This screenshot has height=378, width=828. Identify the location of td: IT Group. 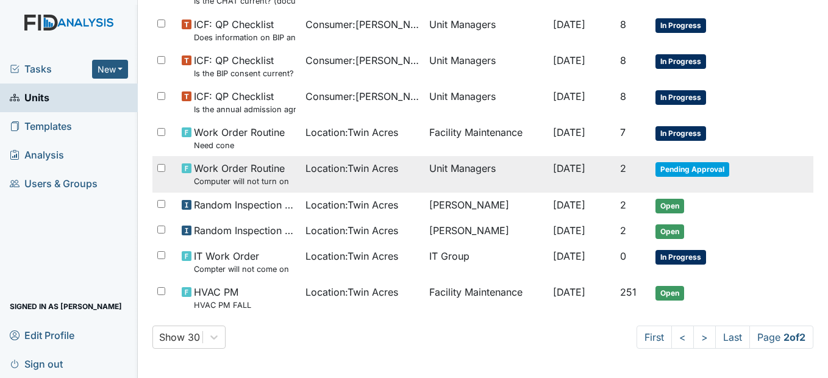
(486, 262).